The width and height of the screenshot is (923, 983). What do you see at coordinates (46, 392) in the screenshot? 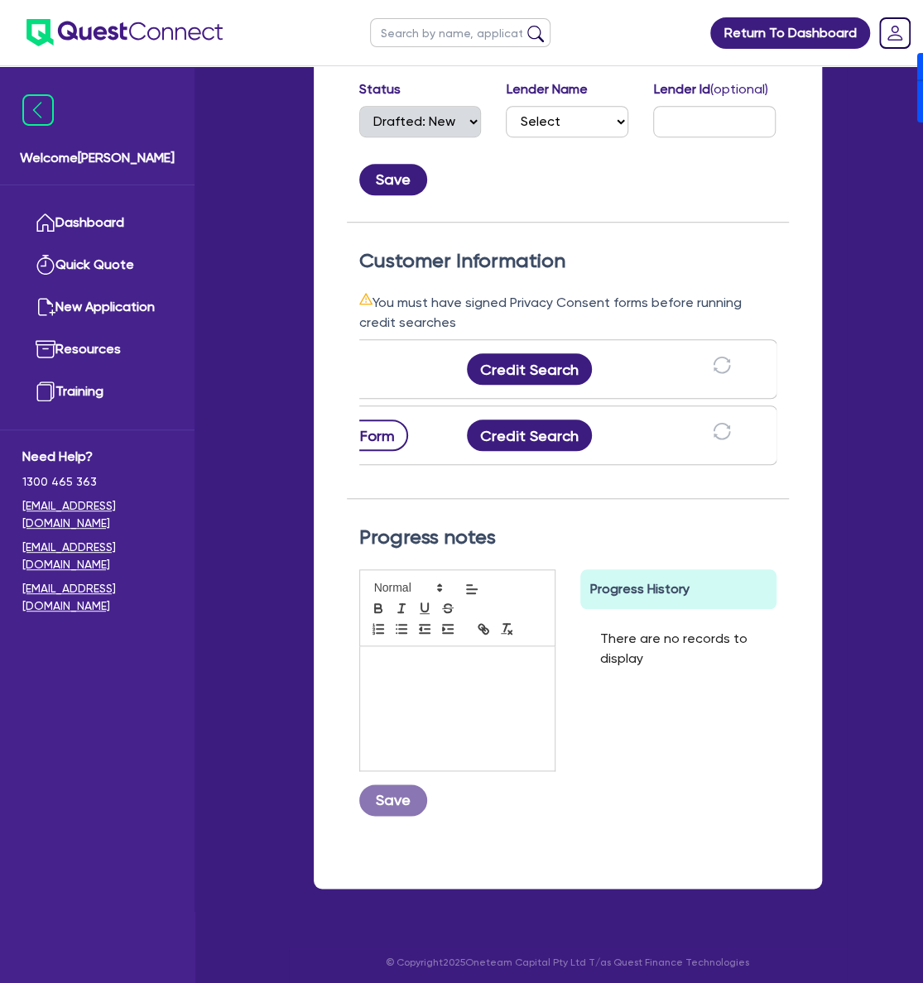
I see `img: training` at bounding box center [46, 392].